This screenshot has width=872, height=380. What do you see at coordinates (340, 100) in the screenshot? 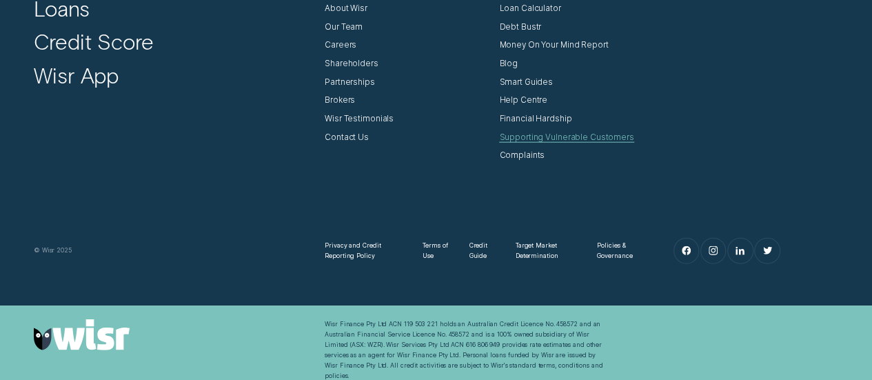
I see `a: Brokers` at bounding box center [340, 100].